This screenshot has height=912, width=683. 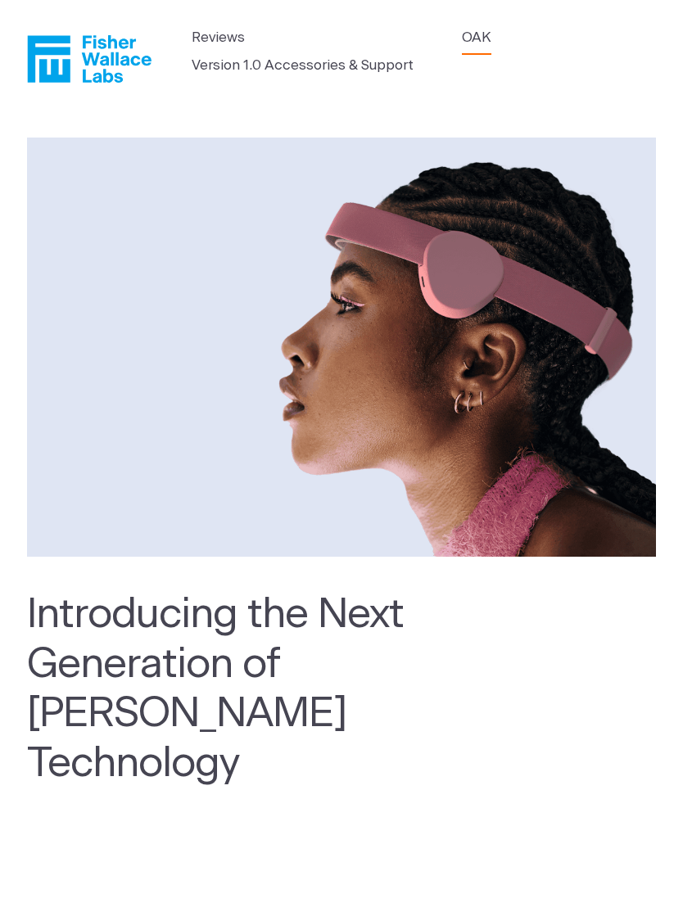 What do you see at coordinates (89, 59) in the screenshot?
I see `a: Fisher Wallace` at bounding box center [89, 59].